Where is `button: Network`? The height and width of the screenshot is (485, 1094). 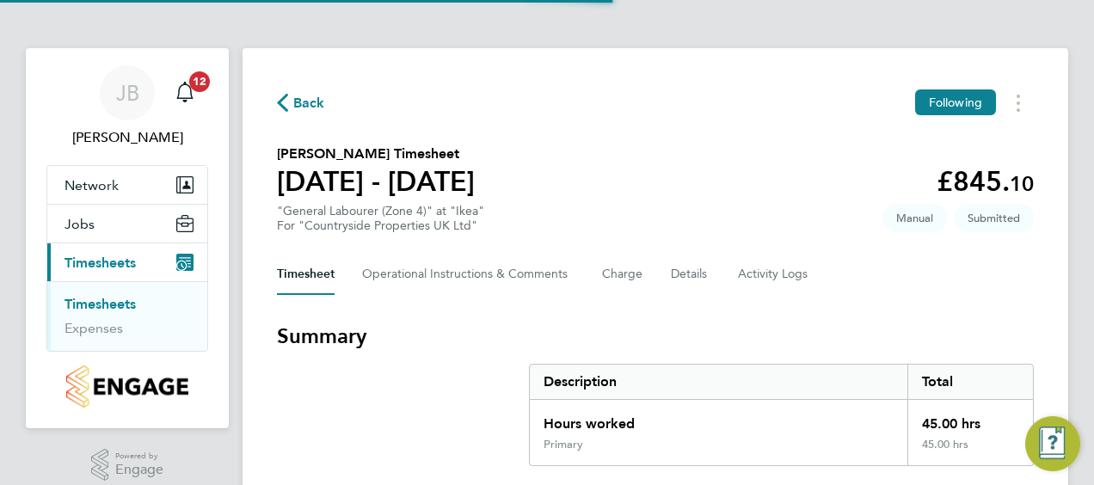 button: Network is located at coordinates (127, 185).